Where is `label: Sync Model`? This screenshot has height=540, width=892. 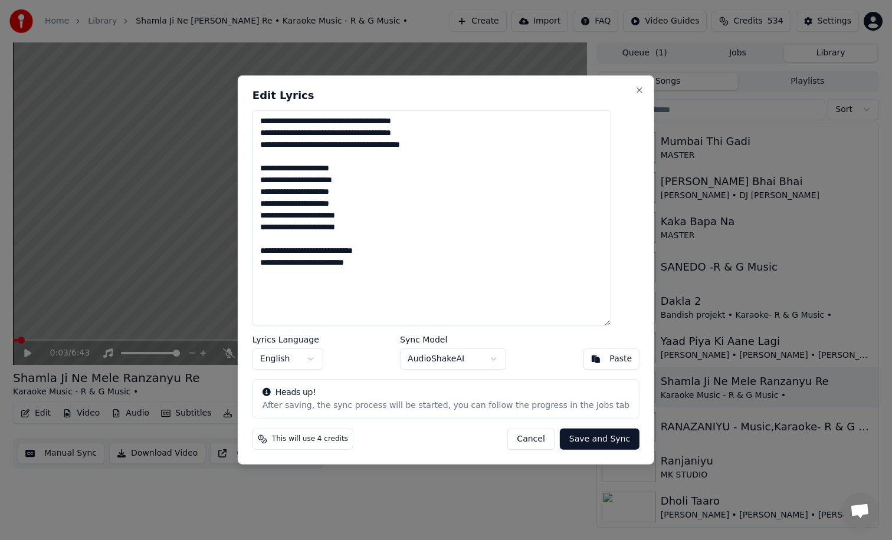
label: Sync Model is located at coordinates (453, 340).